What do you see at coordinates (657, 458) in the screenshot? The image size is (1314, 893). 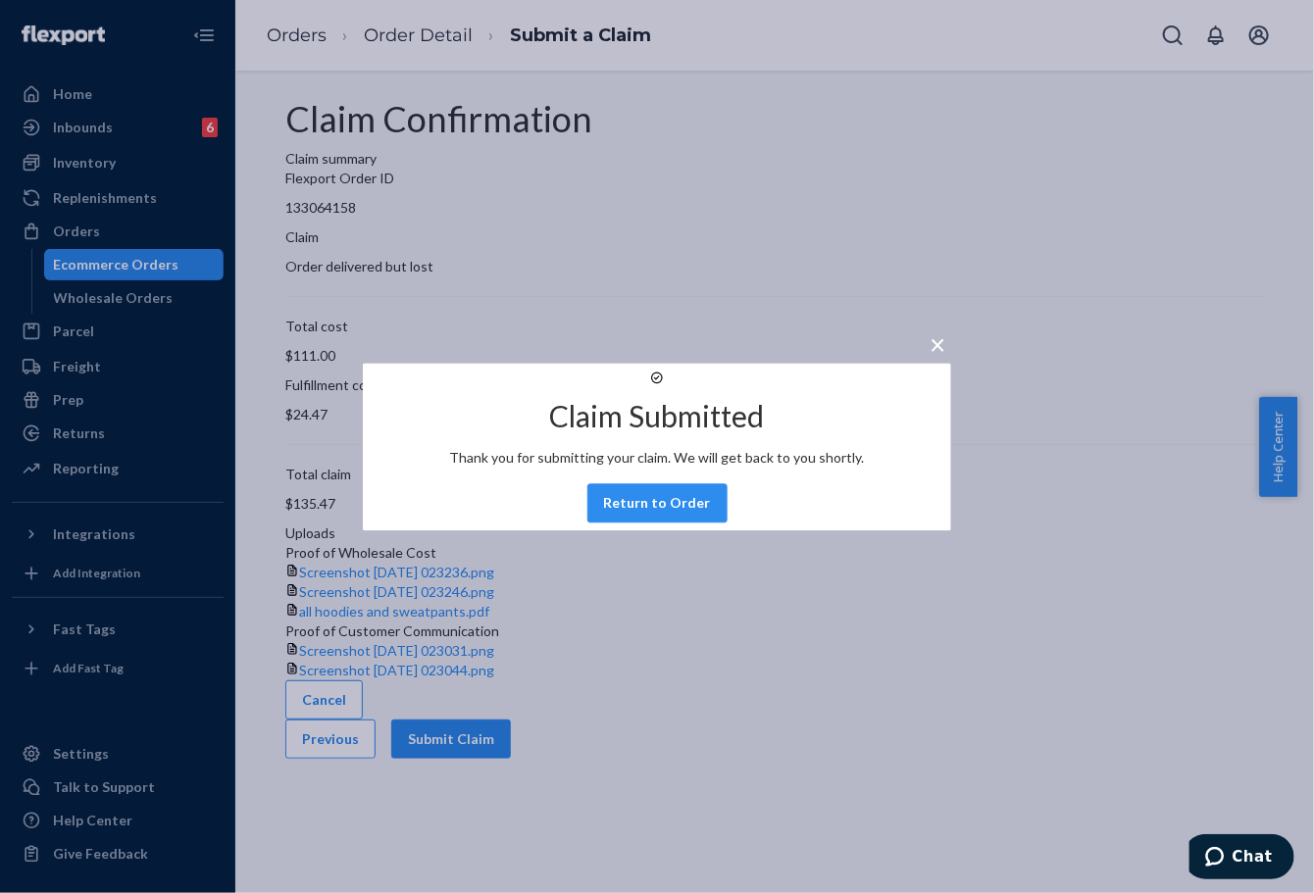 I see `p: Thank you for submitting your claim. We will get back to you shortly.` at bounding box center [657, 458].